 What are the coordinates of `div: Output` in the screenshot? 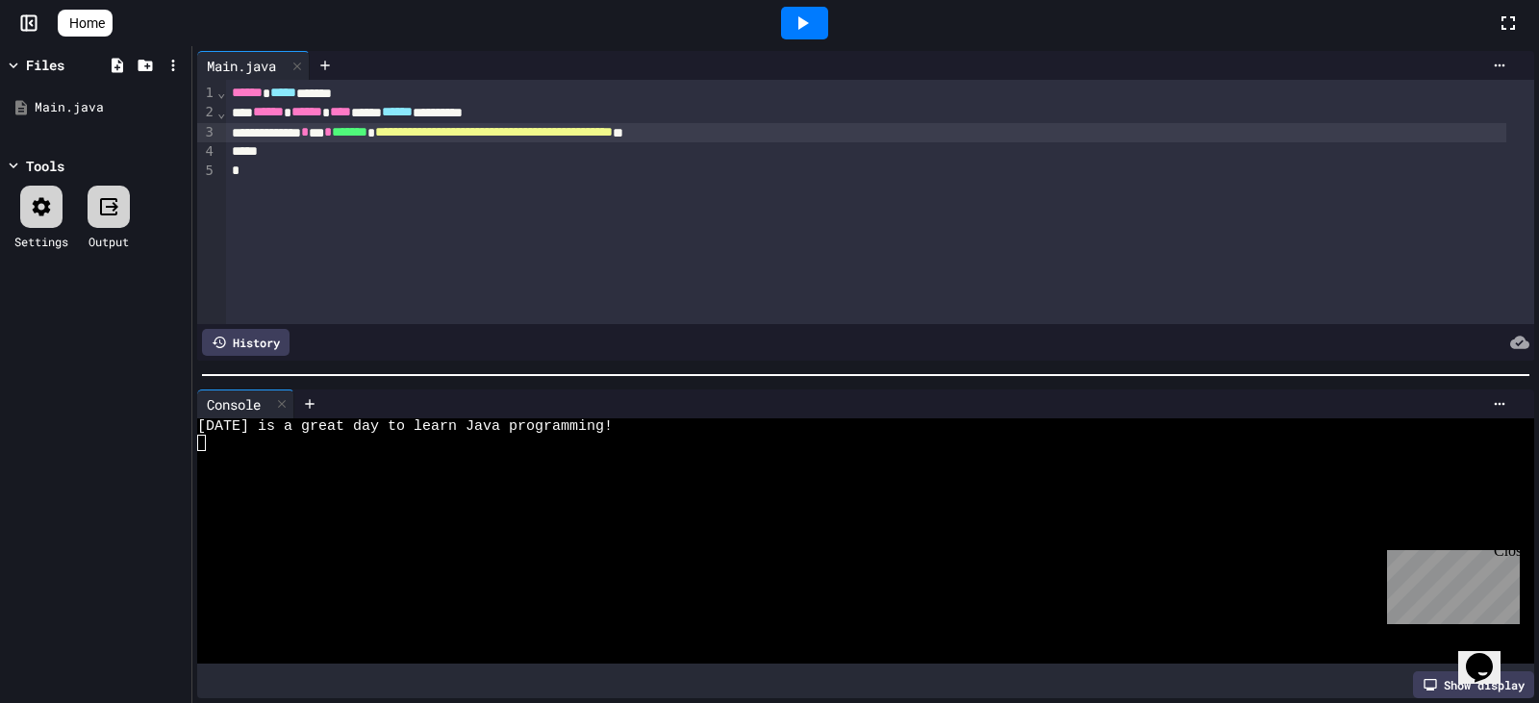 It's located at (109, 241).